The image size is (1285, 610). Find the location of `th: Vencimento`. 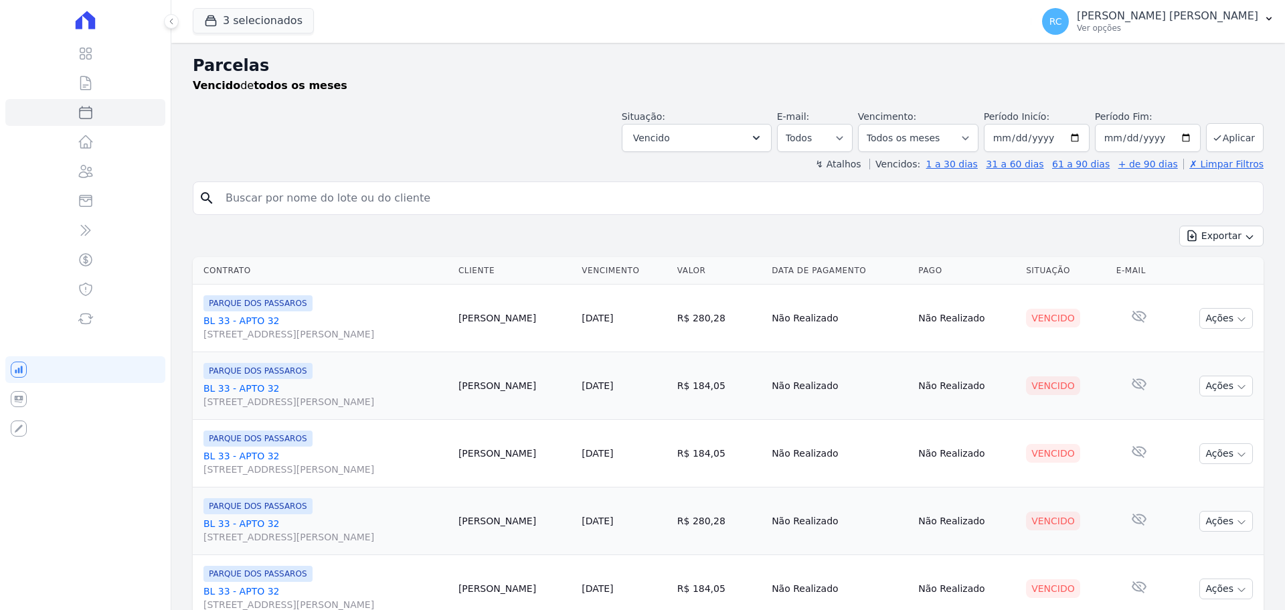

th: Vencimento is located at coordinates (624, 270).